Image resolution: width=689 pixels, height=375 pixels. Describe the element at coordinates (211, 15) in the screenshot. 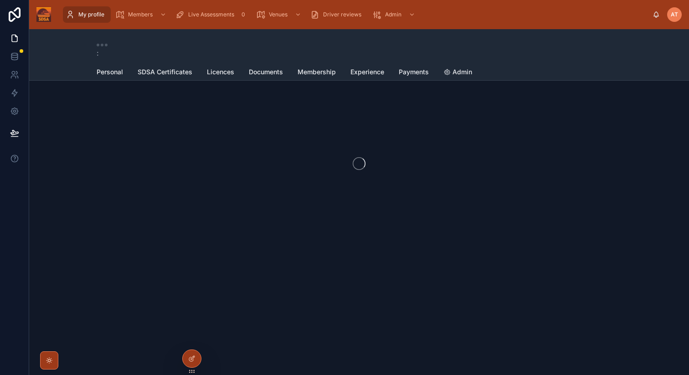

I see `span: Live Assessments` at that location.